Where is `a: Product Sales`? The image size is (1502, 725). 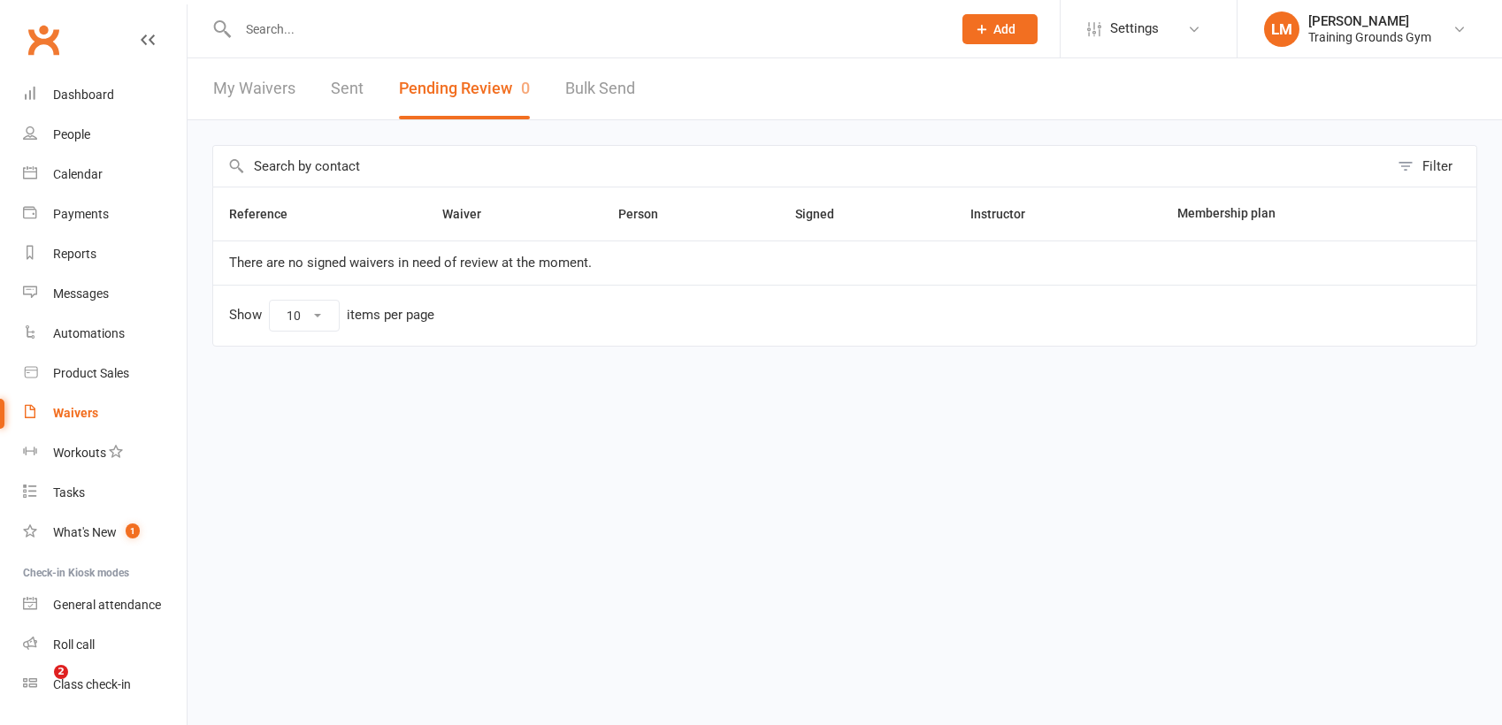 a: Product Sales is located at coordinates (104, 373).